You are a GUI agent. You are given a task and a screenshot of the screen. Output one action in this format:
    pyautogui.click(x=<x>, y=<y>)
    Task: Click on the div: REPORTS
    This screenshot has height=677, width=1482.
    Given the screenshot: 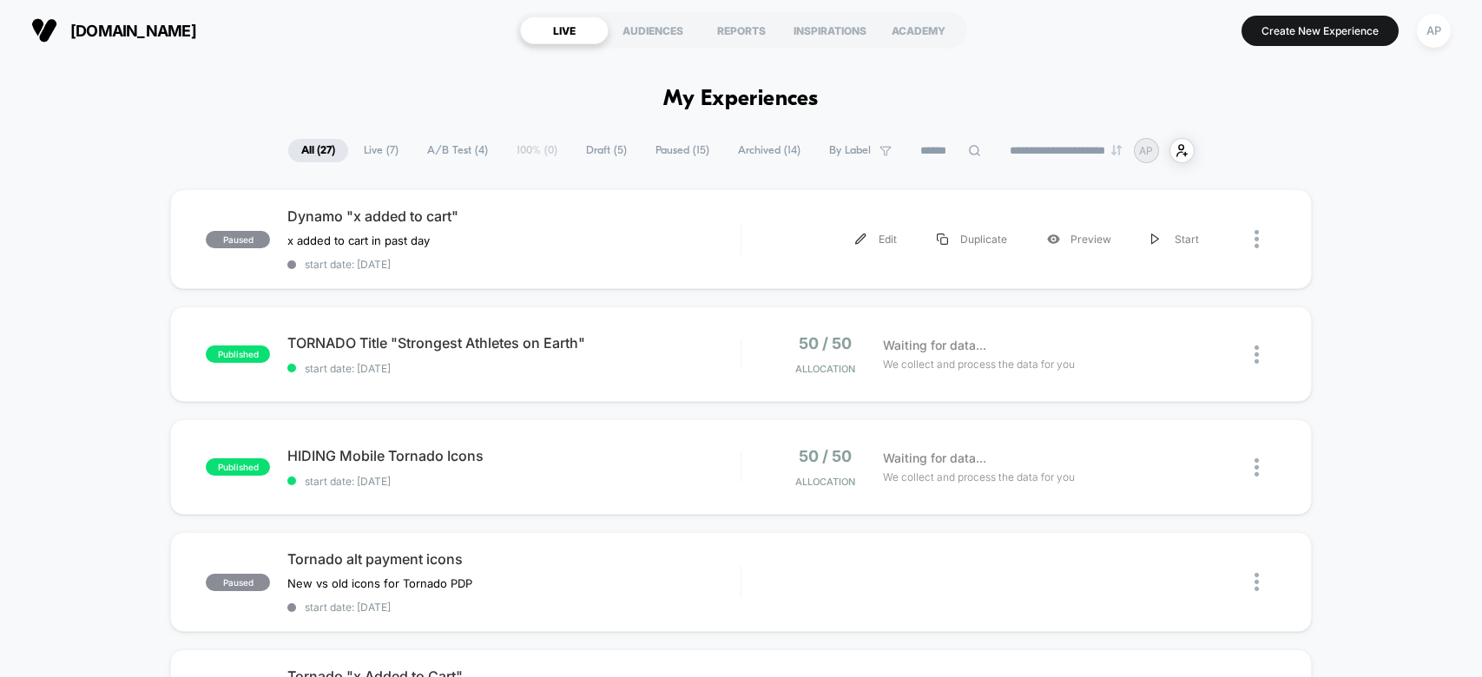 What is the action you would take?
    pyautogui.click(x=742, y=30)
    